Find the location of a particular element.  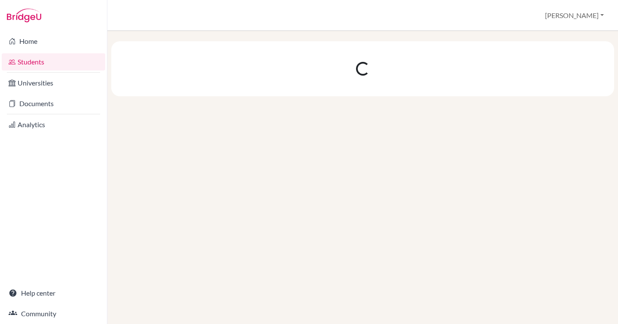

a: Documents is located at coordinates (53, 104).